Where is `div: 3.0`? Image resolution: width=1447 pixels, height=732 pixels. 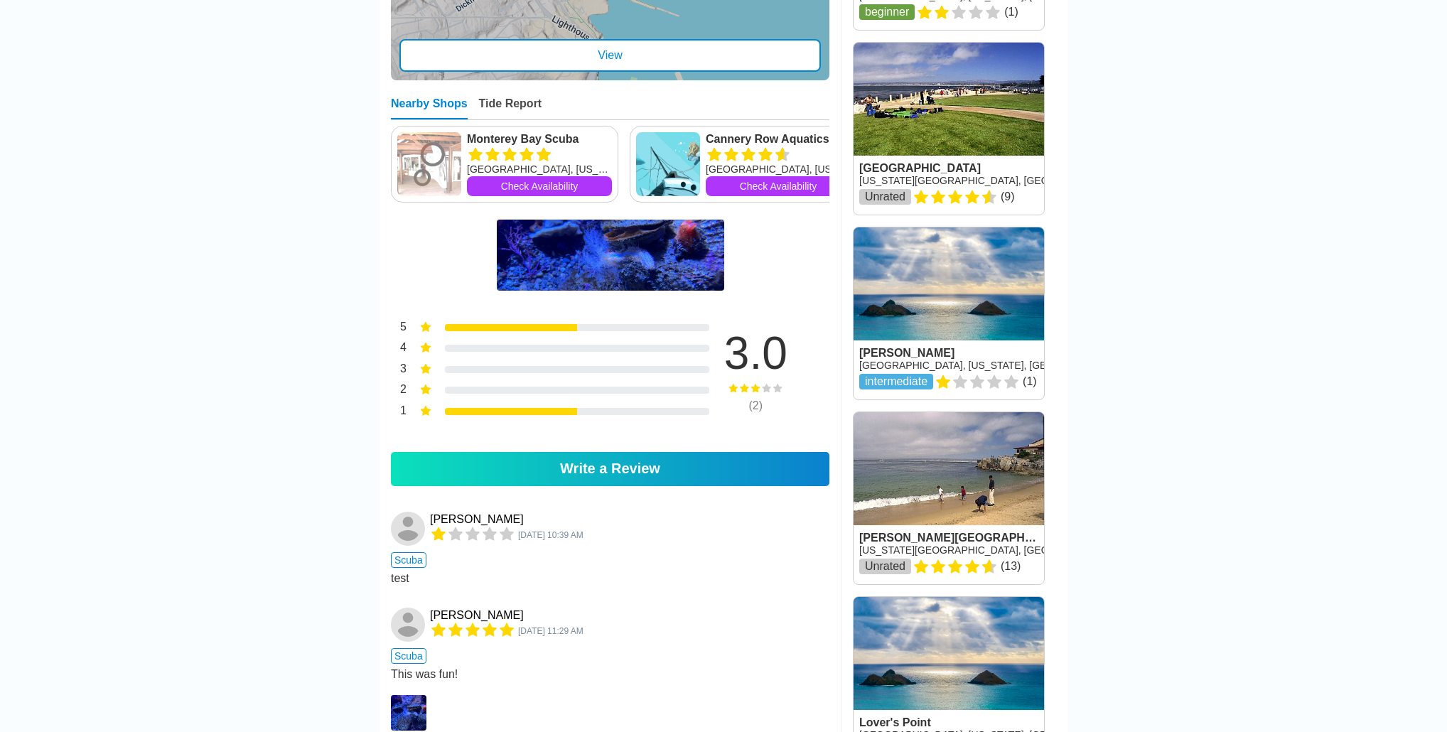 div: 3.0 is located at coordinates (756, 353).